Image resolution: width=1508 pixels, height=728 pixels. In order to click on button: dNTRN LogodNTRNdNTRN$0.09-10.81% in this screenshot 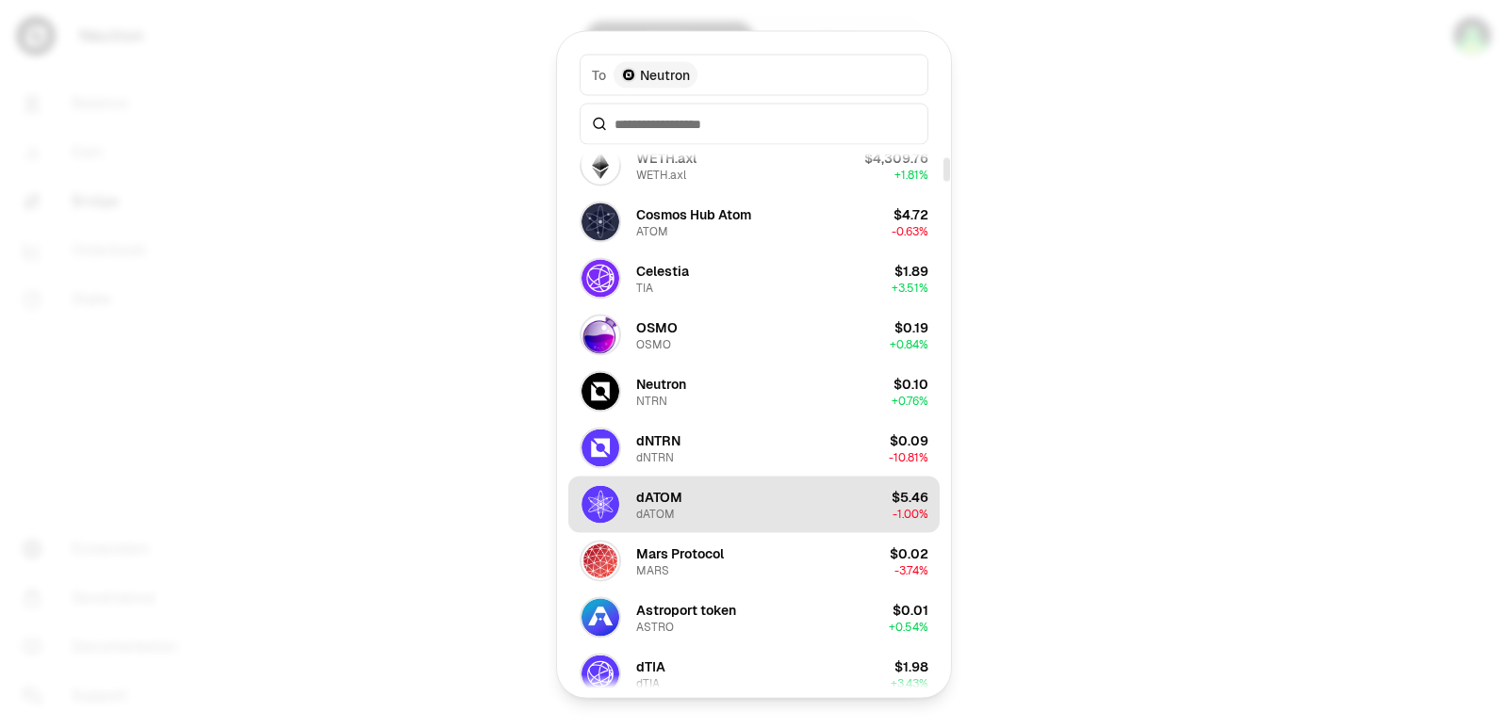, I will do `click(754, 448)`.